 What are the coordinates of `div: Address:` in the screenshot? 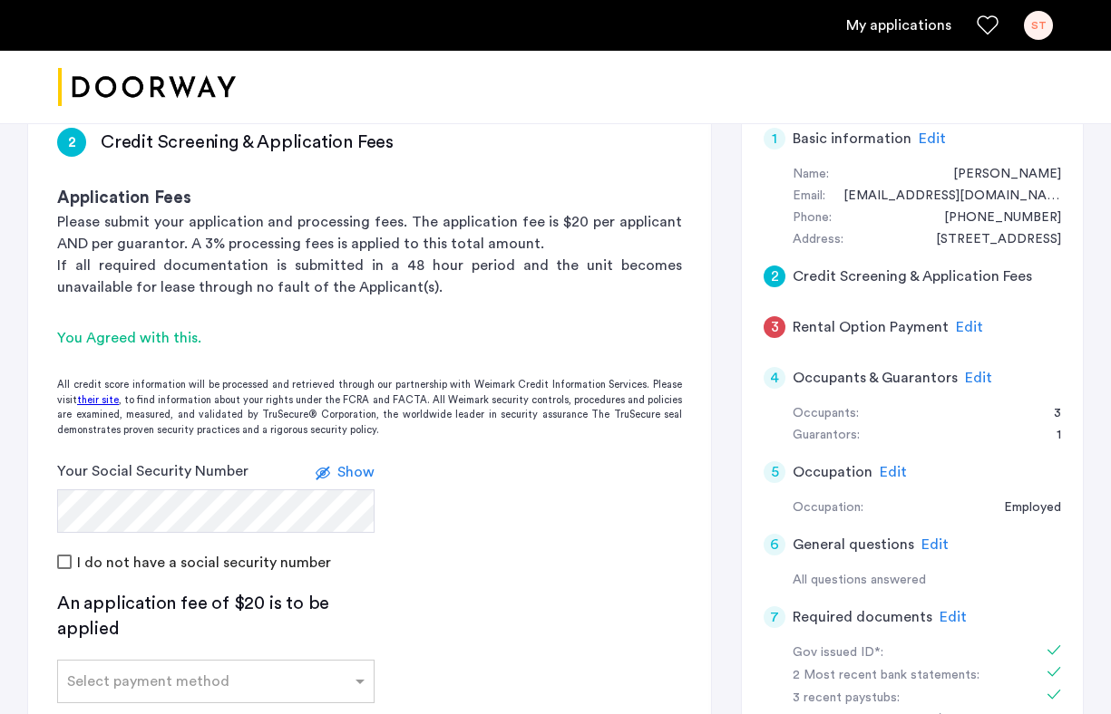 It's located at (818, 240).